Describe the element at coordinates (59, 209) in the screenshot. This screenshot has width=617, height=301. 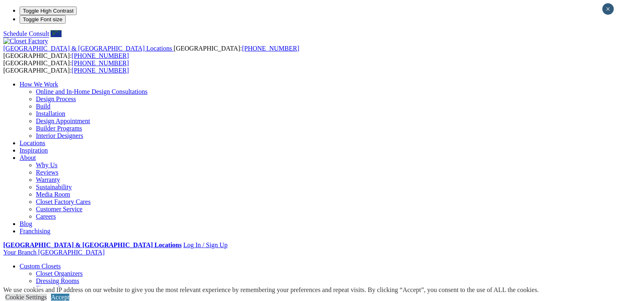
I see `a: Customer Service` at that location.